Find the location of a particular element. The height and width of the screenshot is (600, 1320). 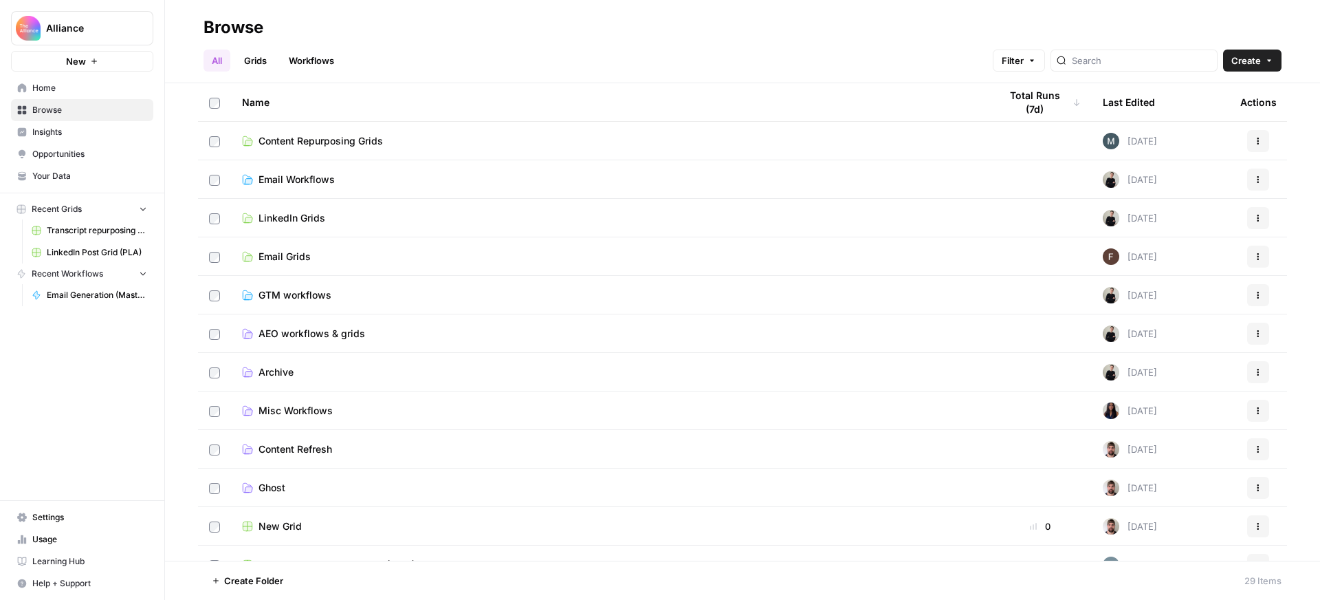

a: Transcript repurposing (PLA) is located at coordinates (89, 230).